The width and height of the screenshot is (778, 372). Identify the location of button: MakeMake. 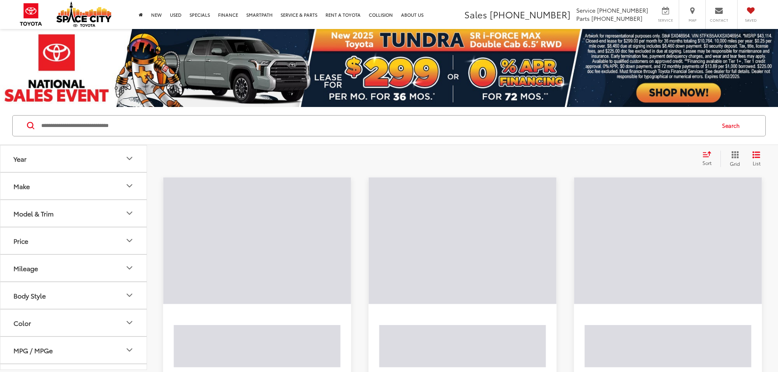
(74, 186).